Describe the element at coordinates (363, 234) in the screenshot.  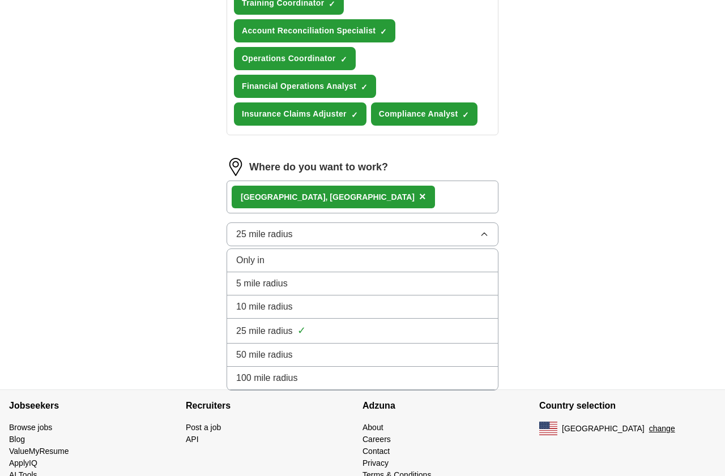
I see `button: 25 mile radius` at that location.